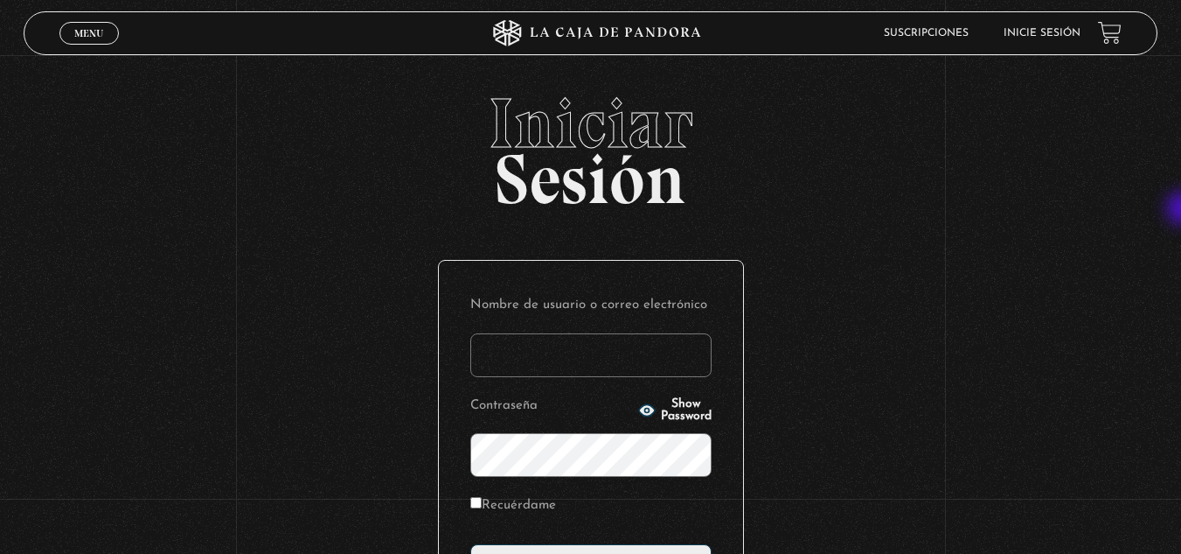 This screenshot has height=554, width=1181. What do you see at coordinates (88, 33) in the screenshot?
I see `span: Menu` at bounding box center [88, 33].